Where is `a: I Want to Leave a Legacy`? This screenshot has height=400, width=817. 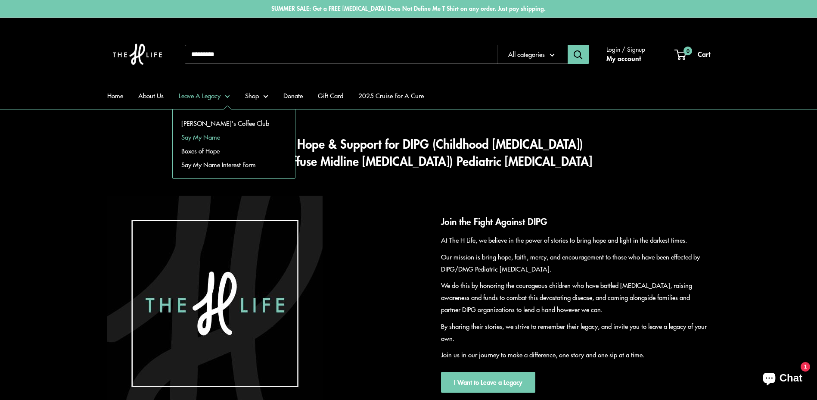
a: I Want to Leave a Legacy is located at coordinates (488, 382).